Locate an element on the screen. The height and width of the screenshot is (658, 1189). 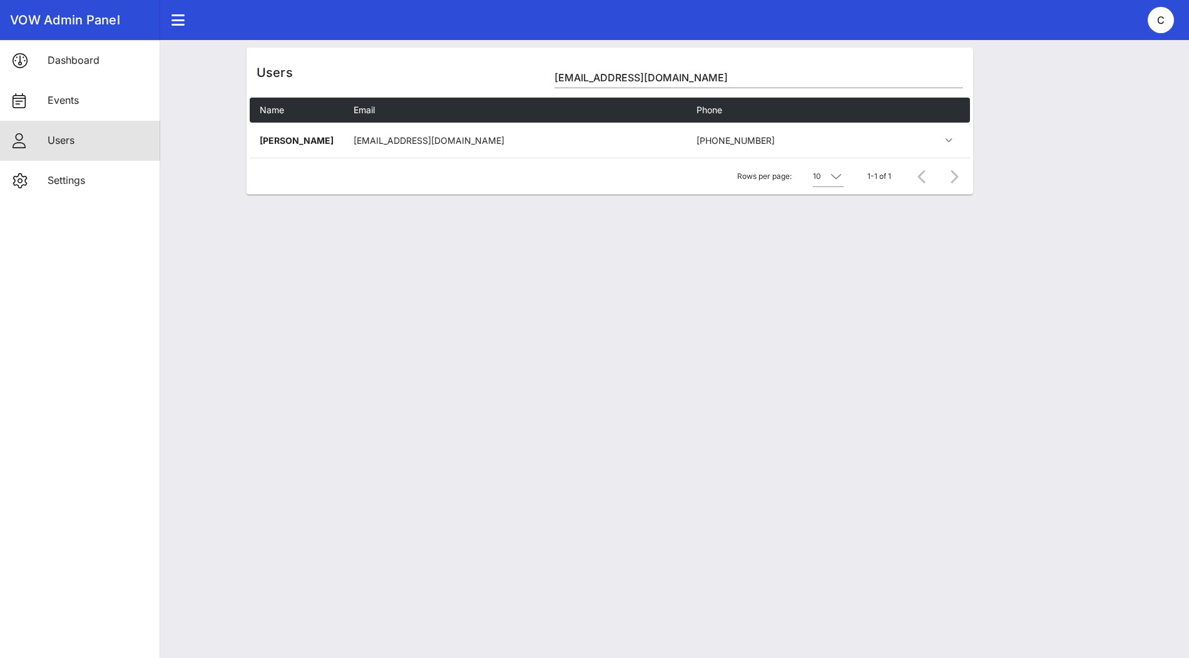
div: 10 is located at coordinates (816, 176).